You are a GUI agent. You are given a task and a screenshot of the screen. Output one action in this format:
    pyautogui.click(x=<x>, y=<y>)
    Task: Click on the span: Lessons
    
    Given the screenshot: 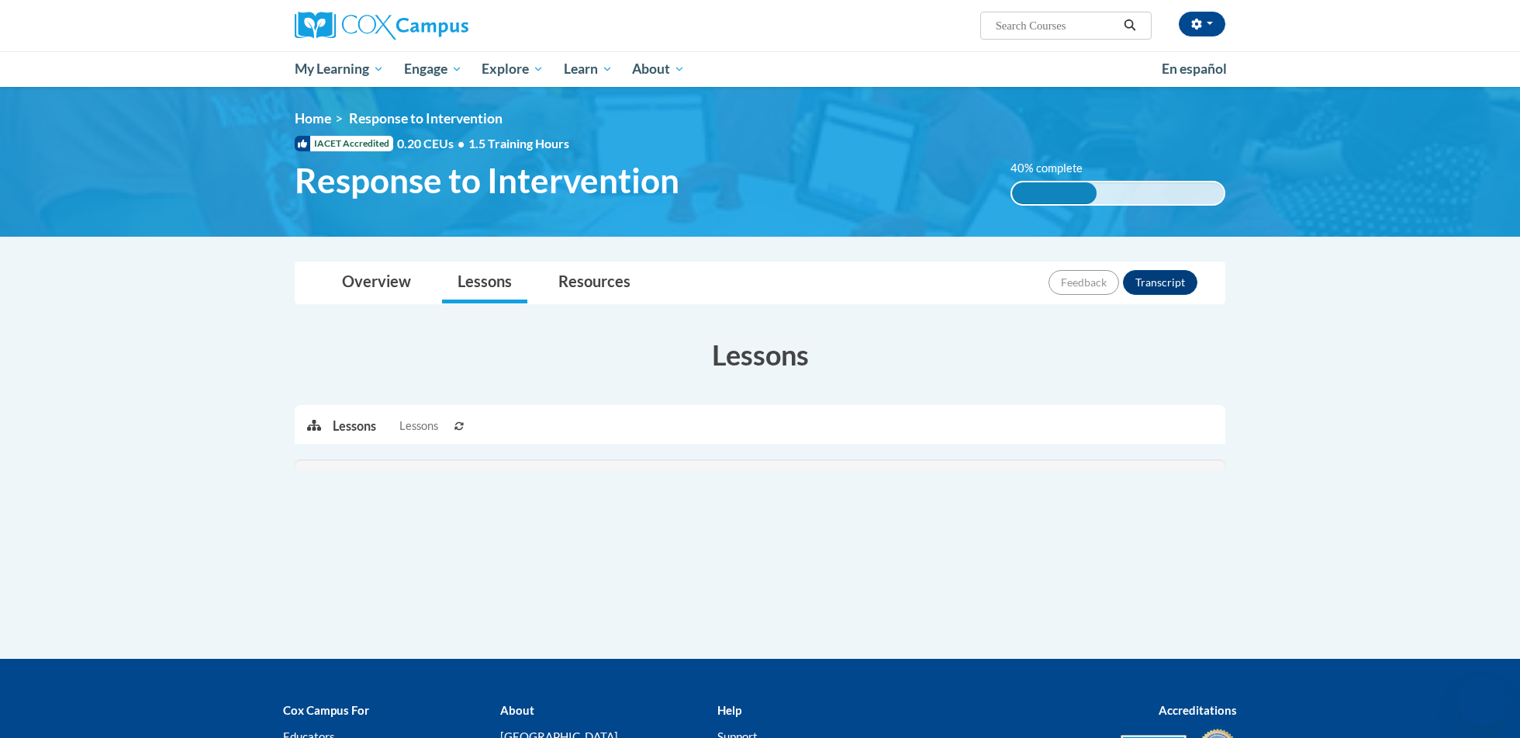 What is the action you would take?
    pyautogui.click(x=419, y=426)
    